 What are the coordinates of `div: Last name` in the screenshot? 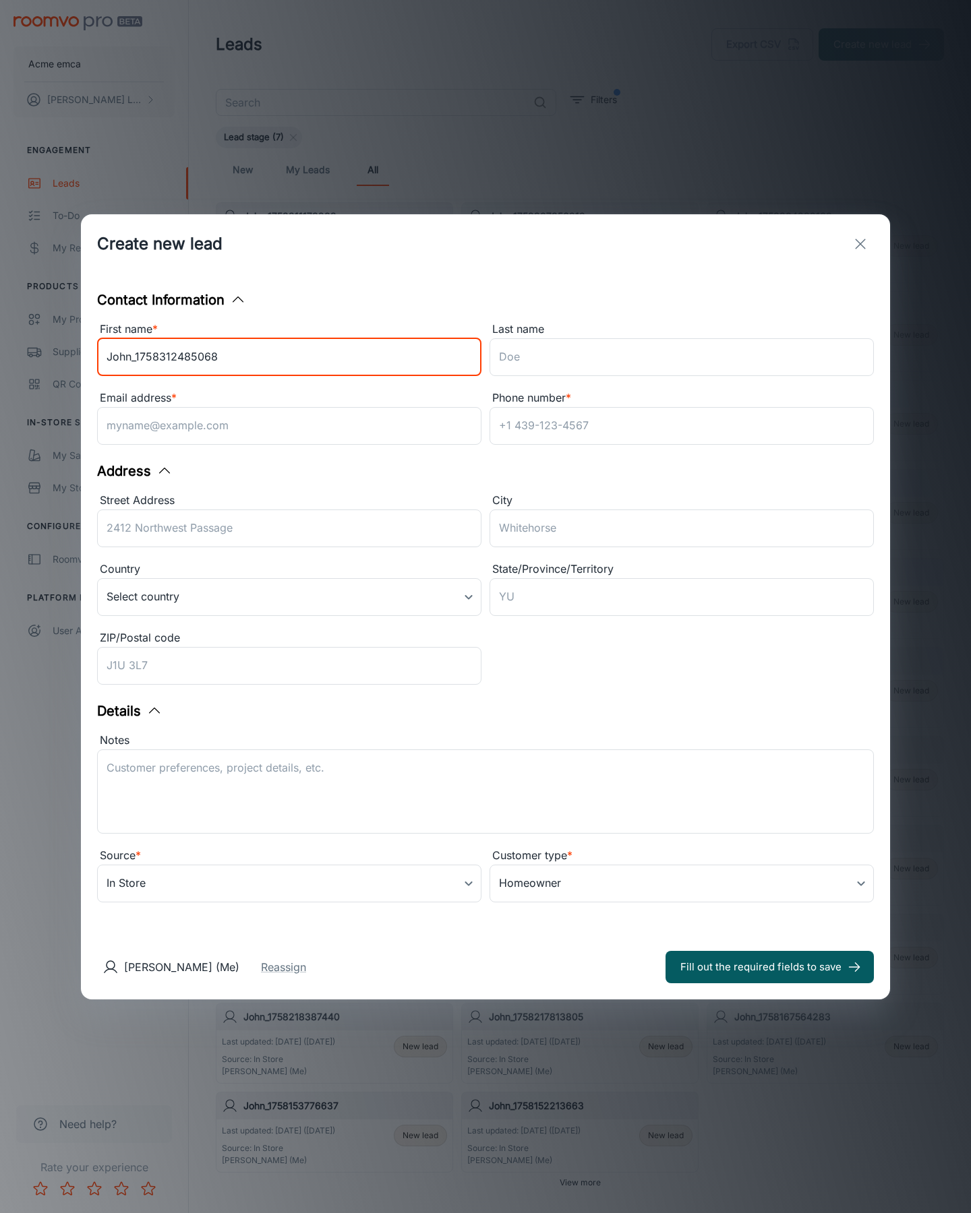 It's located at (681, 330).